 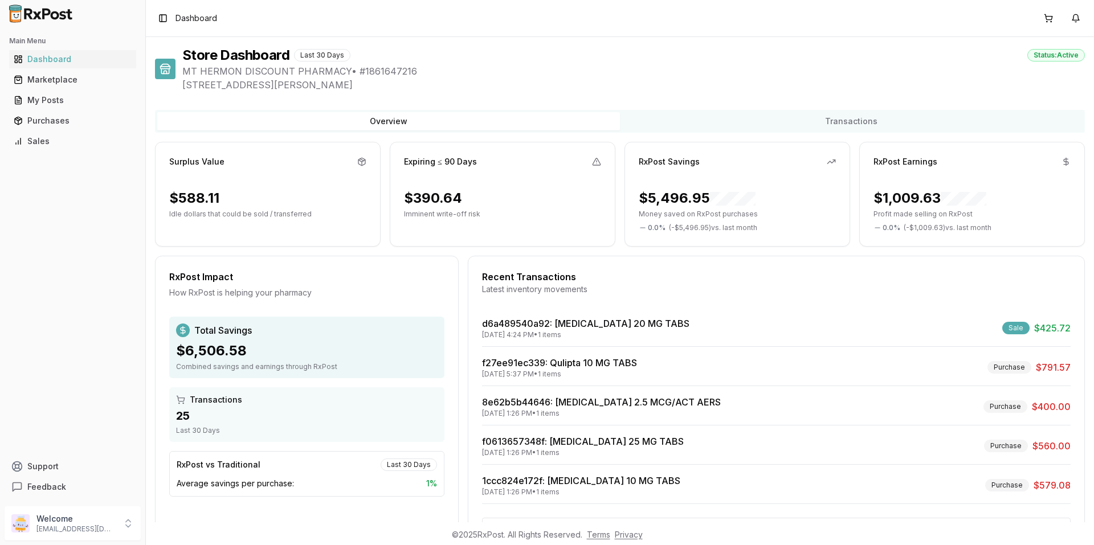 What do you see at coordinates (560, 363) in the screenshot?
I see `a: f27ee91ec339: Qulipta 10 MG TABS` at bounding box center [560, 363].